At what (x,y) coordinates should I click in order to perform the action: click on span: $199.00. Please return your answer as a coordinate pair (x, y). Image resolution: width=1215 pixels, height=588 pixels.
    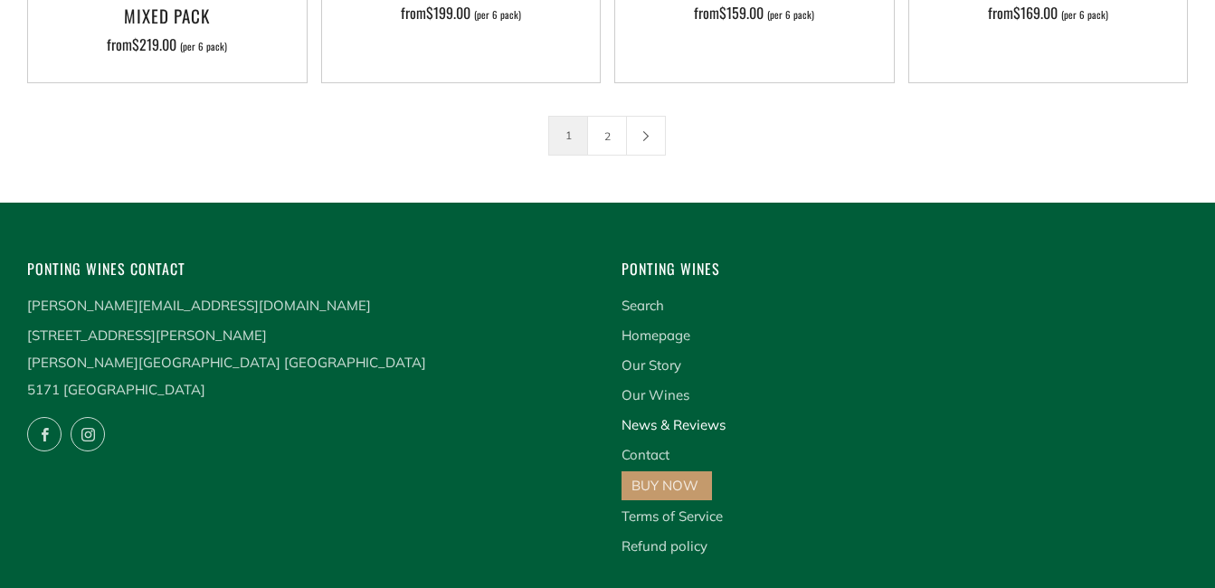
    Looking at the image, I should click on (448, 13).